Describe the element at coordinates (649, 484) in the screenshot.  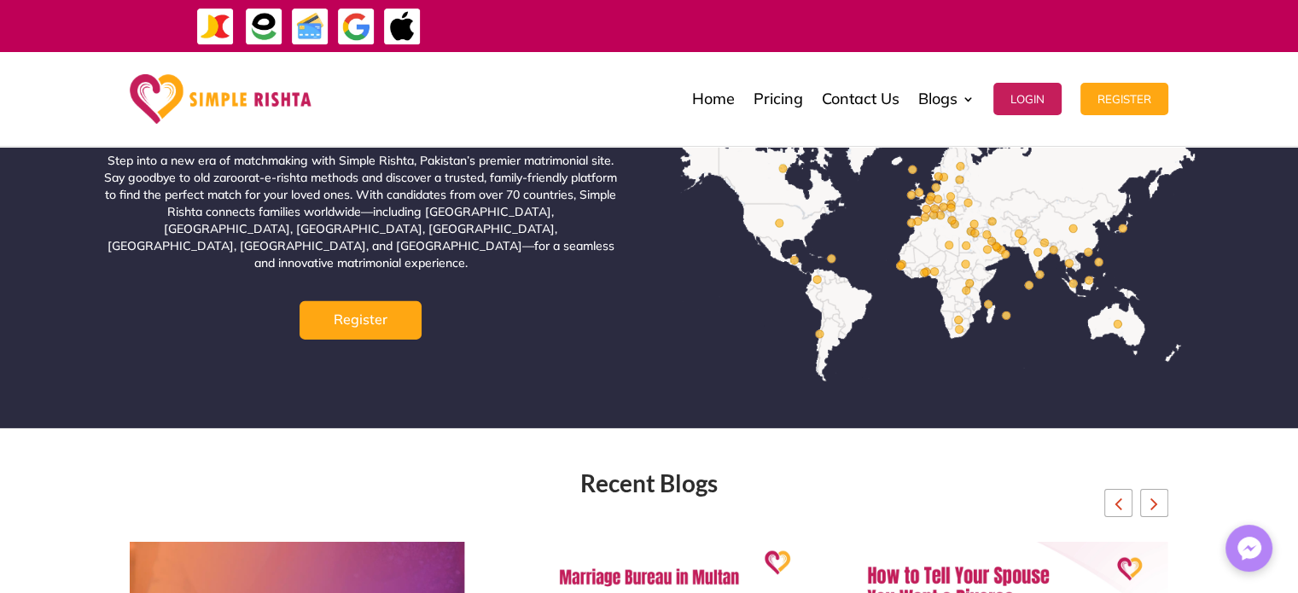
I see `p: Recent Blogs` at that location.